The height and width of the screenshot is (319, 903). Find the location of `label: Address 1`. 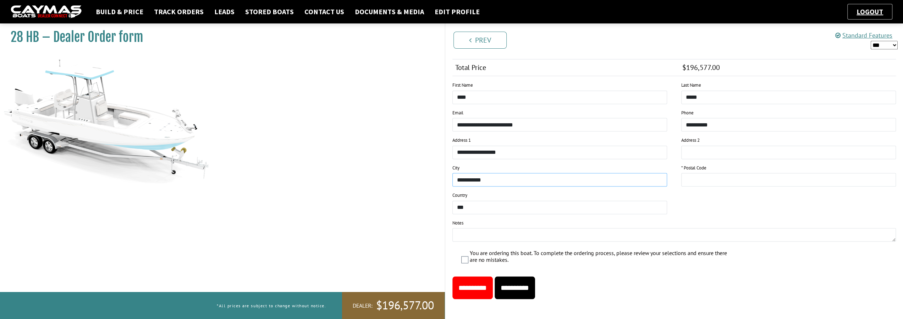

label: Address 1 is located at coordinates (461, 140).